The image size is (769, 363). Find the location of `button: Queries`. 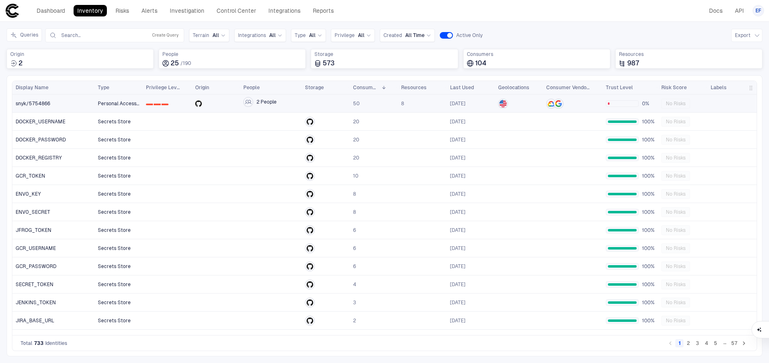

button: Queries is located at coordinates (24, 35).